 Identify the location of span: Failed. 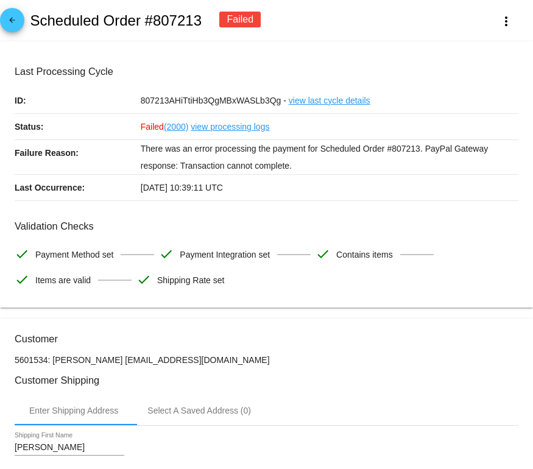
(165, 127).